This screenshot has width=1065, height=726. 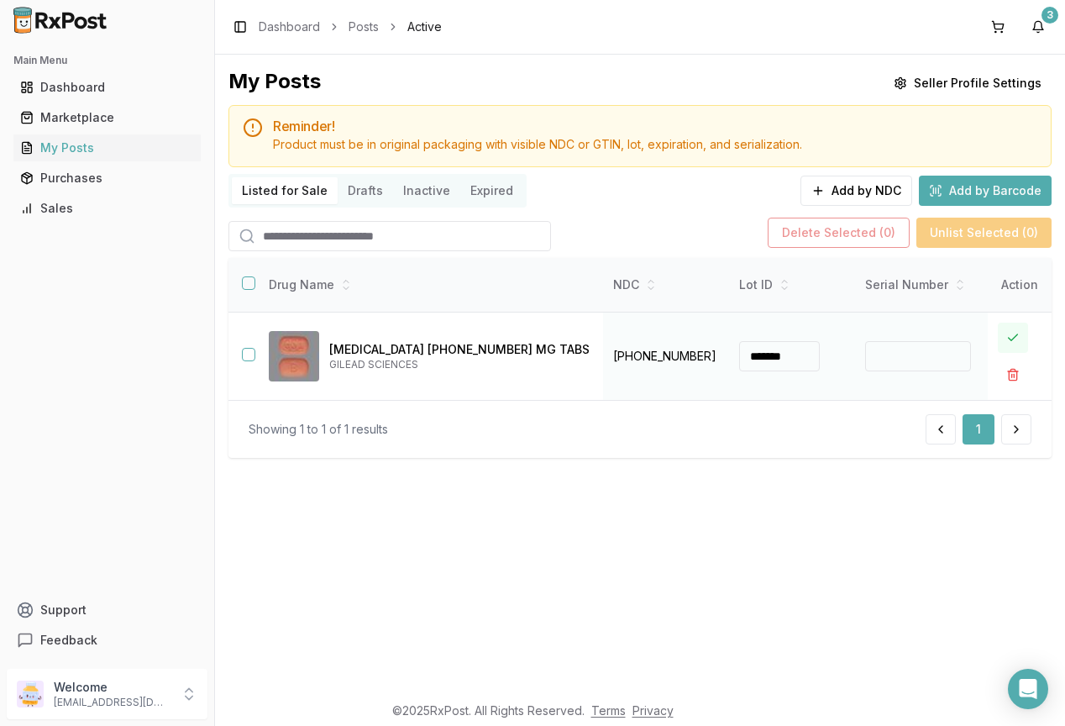 What do you see at coordinates (107, 640) in the screenshot?
I see `button: Feedback` at bounding box center [107, 640].